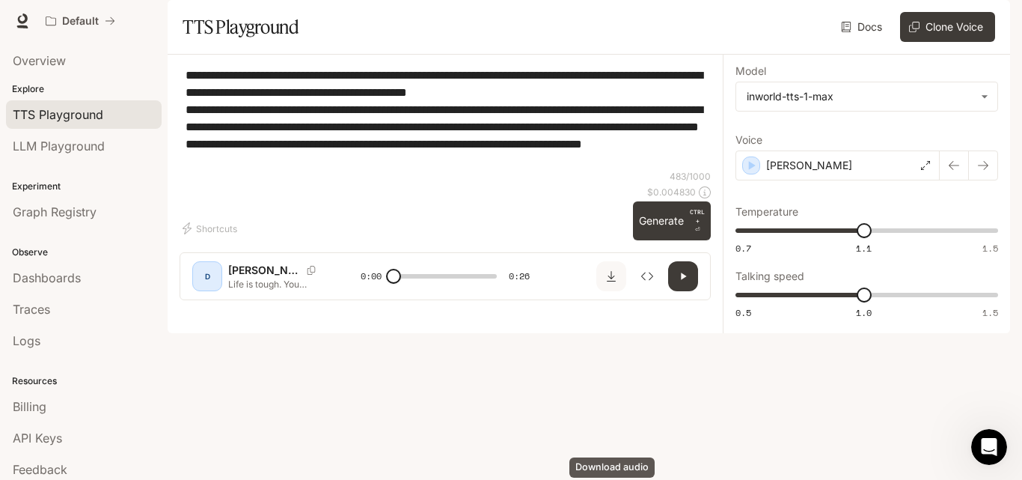 The height and width of the screenshot is (480, 1022). I want to click on div: D, so click(207, 276).